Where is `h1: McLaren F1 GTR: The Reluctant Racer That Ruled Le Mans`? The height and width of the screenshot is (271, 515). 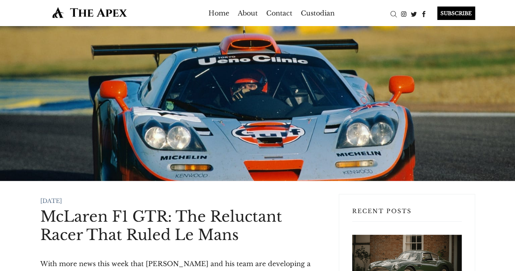
h1: McLaren F1 GTR: The Reluctant Racer That Ruled Le Mans is located at coordinates (183, 225).